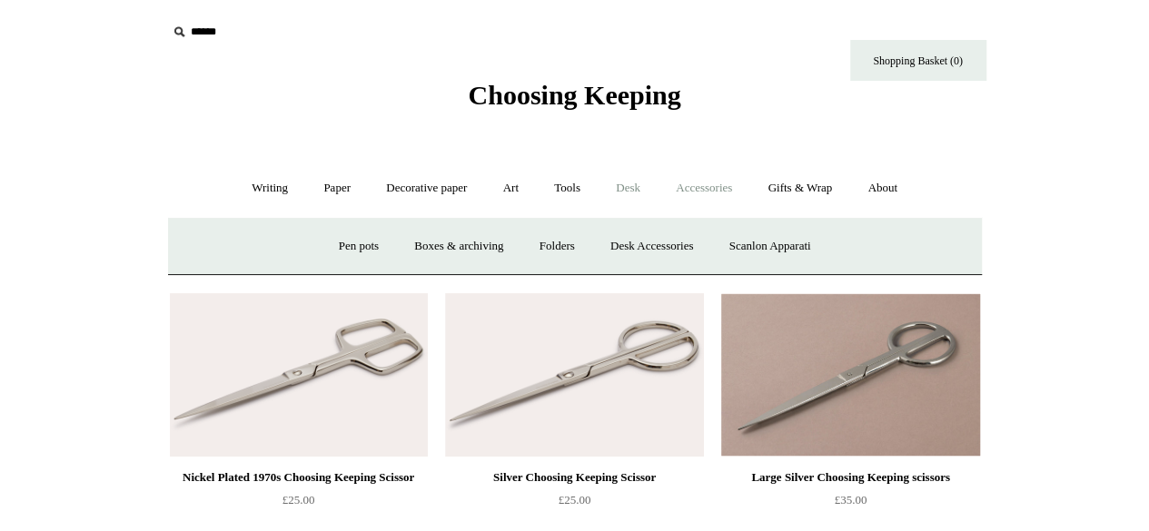 This screenshot has height=531, width=1149. Describe the element at coordinates (511, 188) in the screenshot. I see `a: Art` at that location.